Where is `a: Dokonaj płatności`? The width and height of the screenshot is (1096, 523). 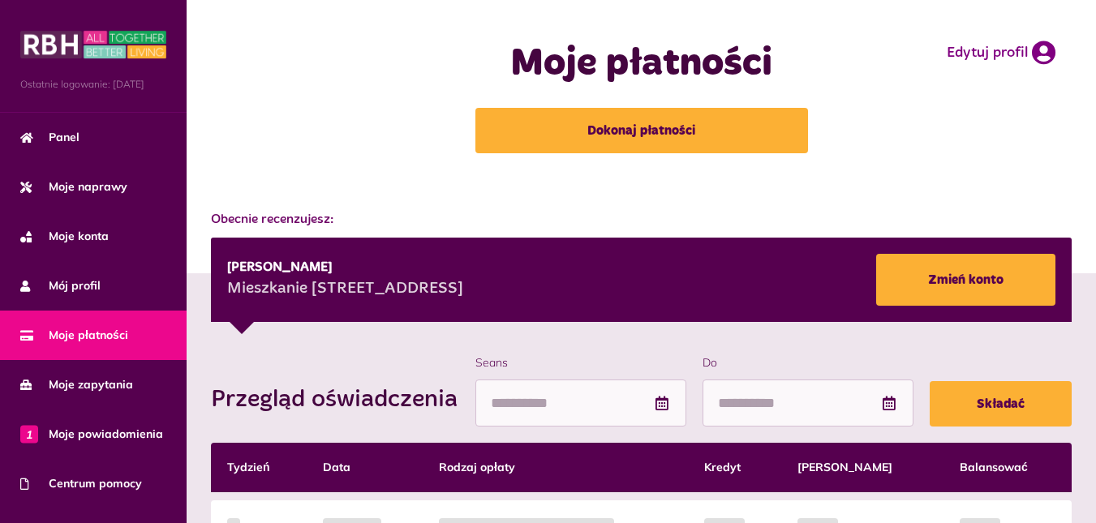
a: Dokonaj płatności is located at coordinates (642, 131).